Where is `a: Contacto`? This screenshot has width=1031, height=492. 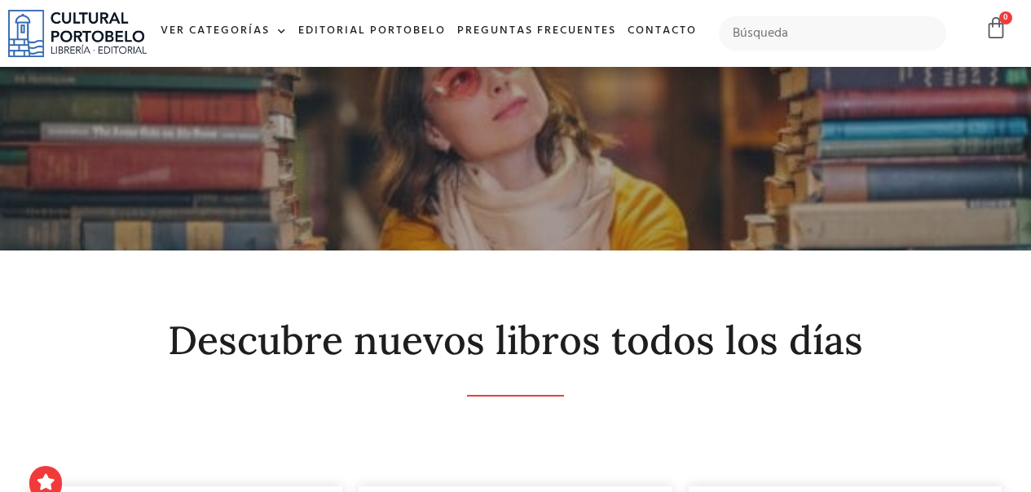 a: Contacto is located at coordinates (662, 31).